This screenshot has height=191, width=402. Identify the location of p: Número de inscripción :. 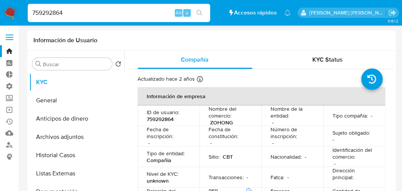
(292, 133).